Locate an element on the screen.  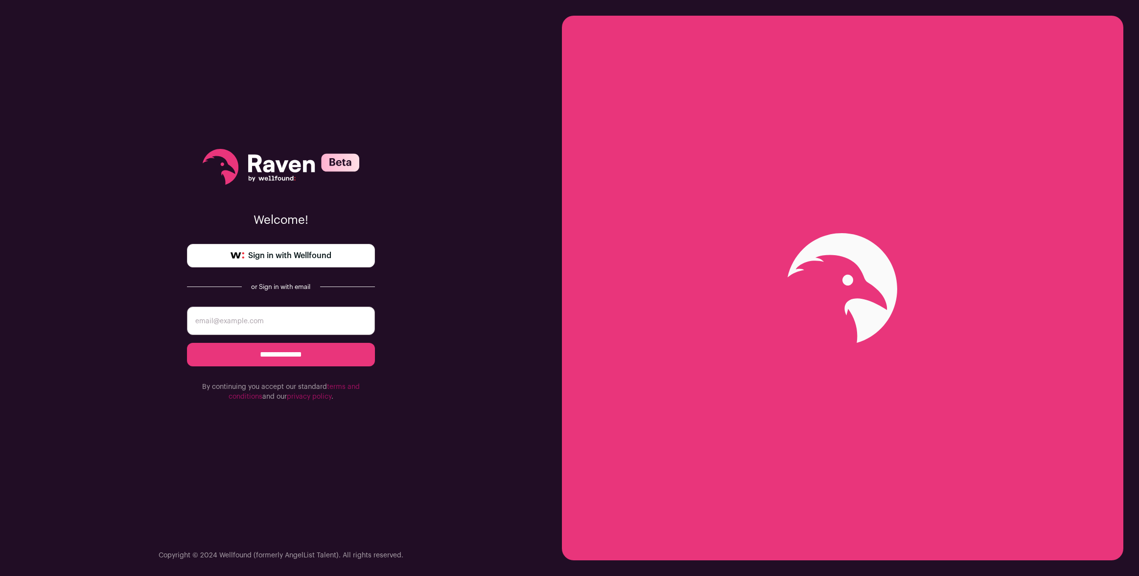
input: email@example.com is located at coordinates (281, 321).